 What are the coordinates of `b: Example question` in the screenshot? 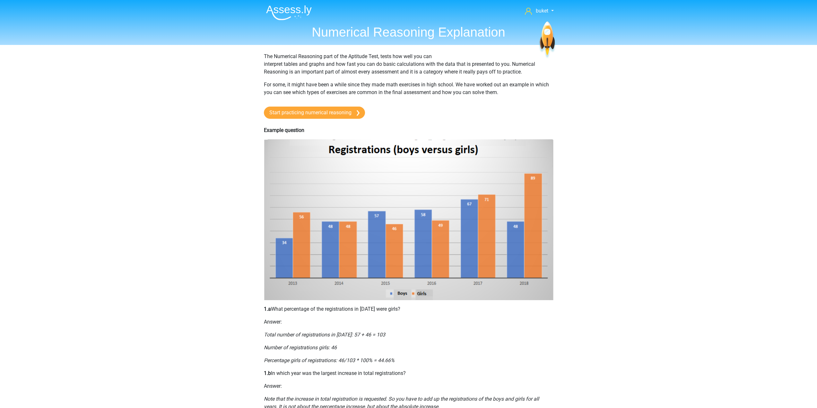 It's located at (284, 130).